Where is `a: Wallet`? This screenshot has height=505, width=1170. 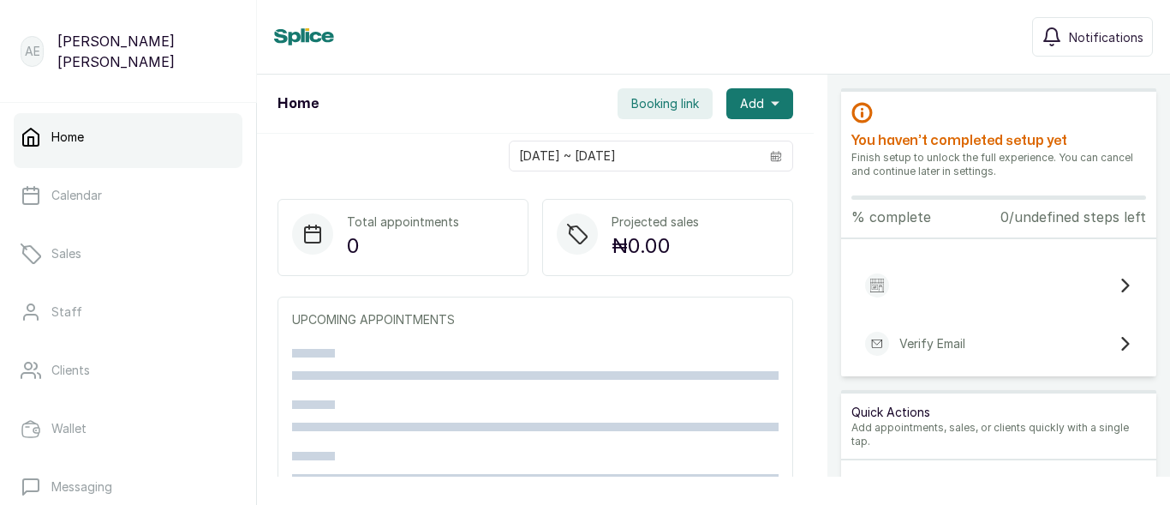 a: Wallet is located at coordinates (128, 428).